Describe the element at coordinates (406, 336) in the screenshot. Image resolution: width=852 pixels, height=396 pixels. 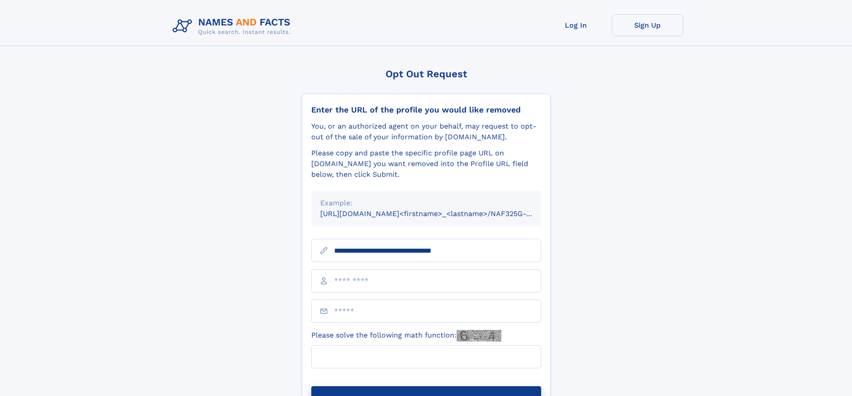
I see `label: Please solve the following math function:` at that location.